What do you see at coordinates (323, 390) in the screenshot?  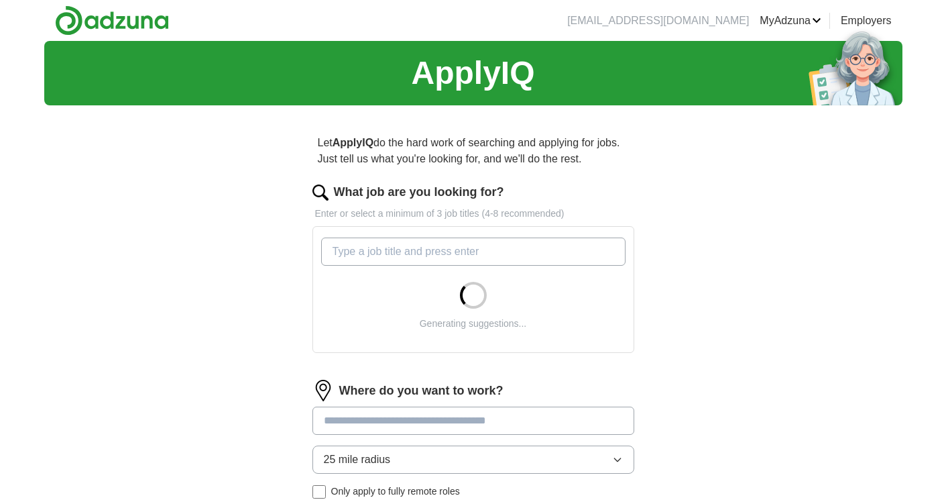 I see `img: location.png` at bounding box center [323, 390].